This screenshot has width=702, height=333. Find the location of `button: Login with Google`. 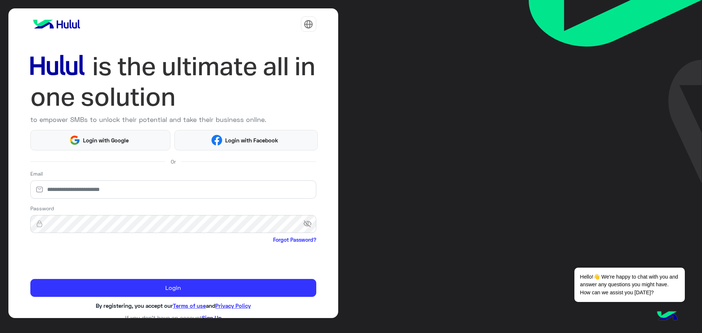

button: Login with Google is located at coordinates (101, 140).